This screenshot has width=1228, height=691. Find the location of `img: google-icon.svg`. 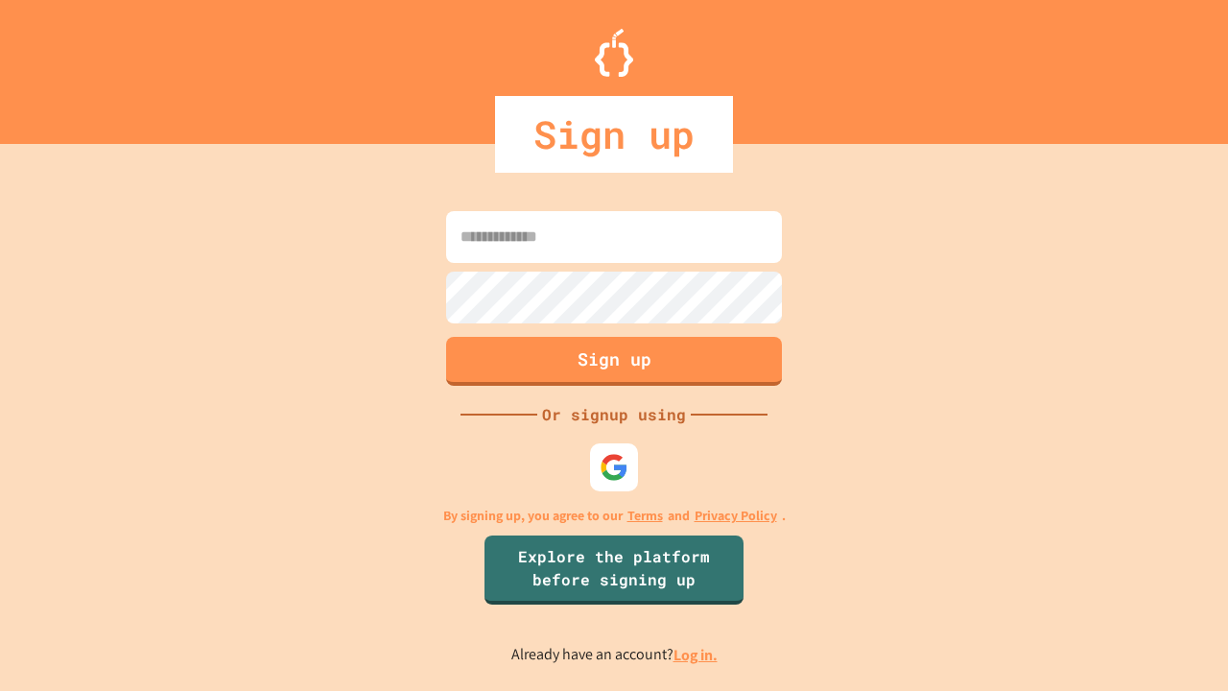

img: google-icon.svg is located at coordinates (614, 467).